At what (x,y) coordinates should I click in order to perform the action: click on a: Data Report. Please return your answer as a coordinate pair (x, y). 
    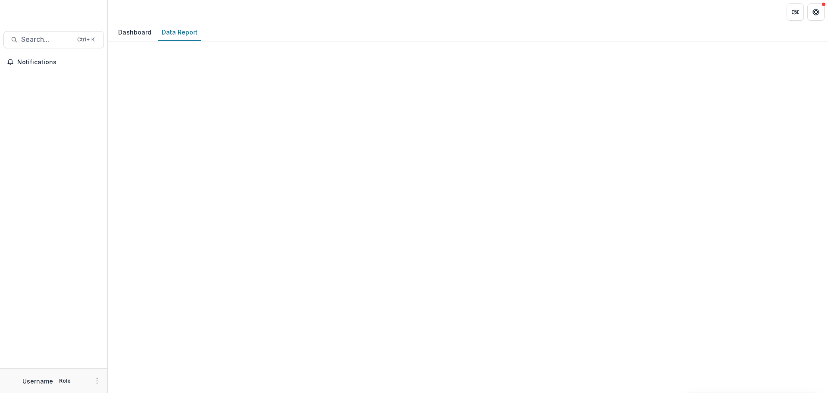
    Looking at the image, I should click on (179, 32).